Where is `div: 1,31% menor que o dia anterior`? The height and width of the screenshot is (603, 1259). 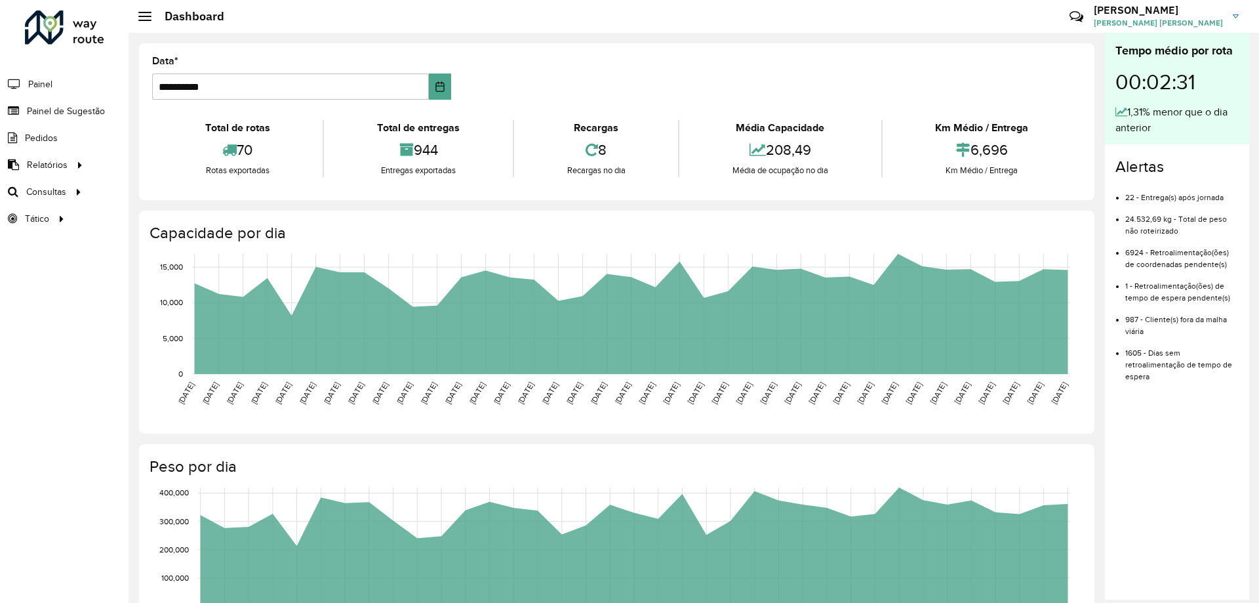
div: 1,31% menor que o dia anterior is located at coordinates (1177, 120).